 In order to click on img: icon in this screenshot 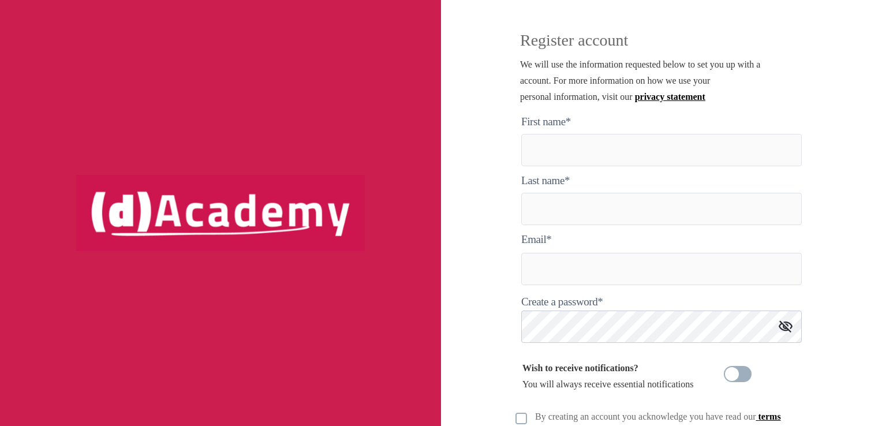, I will do `click(785, 326)`.